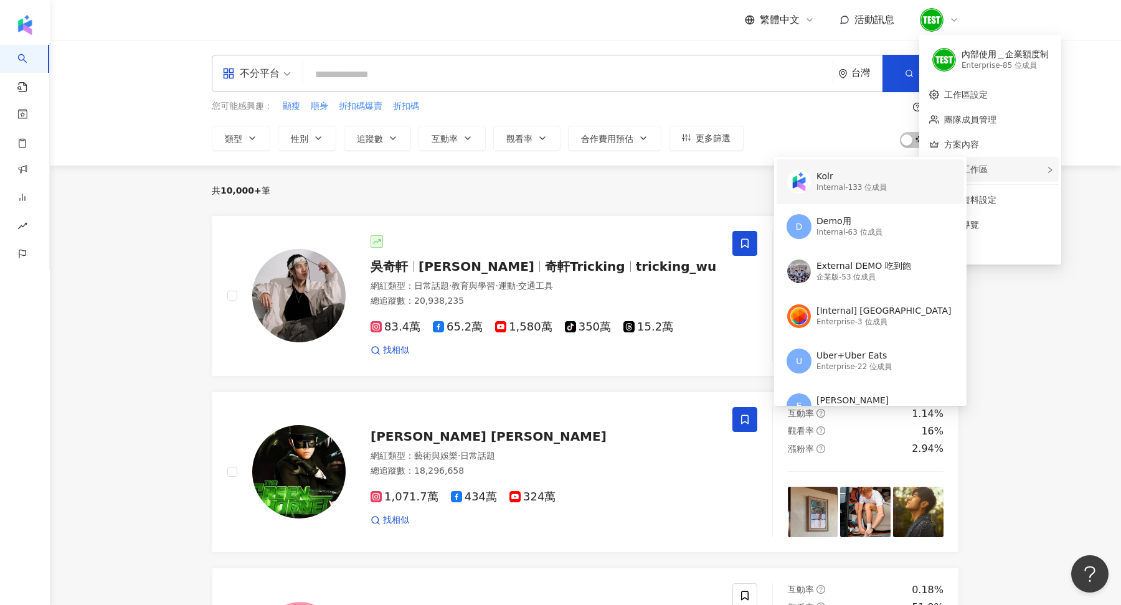 Image resolution: width=1121 pixels, height=605 pixels. I want to click on span: environment, so click(843, 73).